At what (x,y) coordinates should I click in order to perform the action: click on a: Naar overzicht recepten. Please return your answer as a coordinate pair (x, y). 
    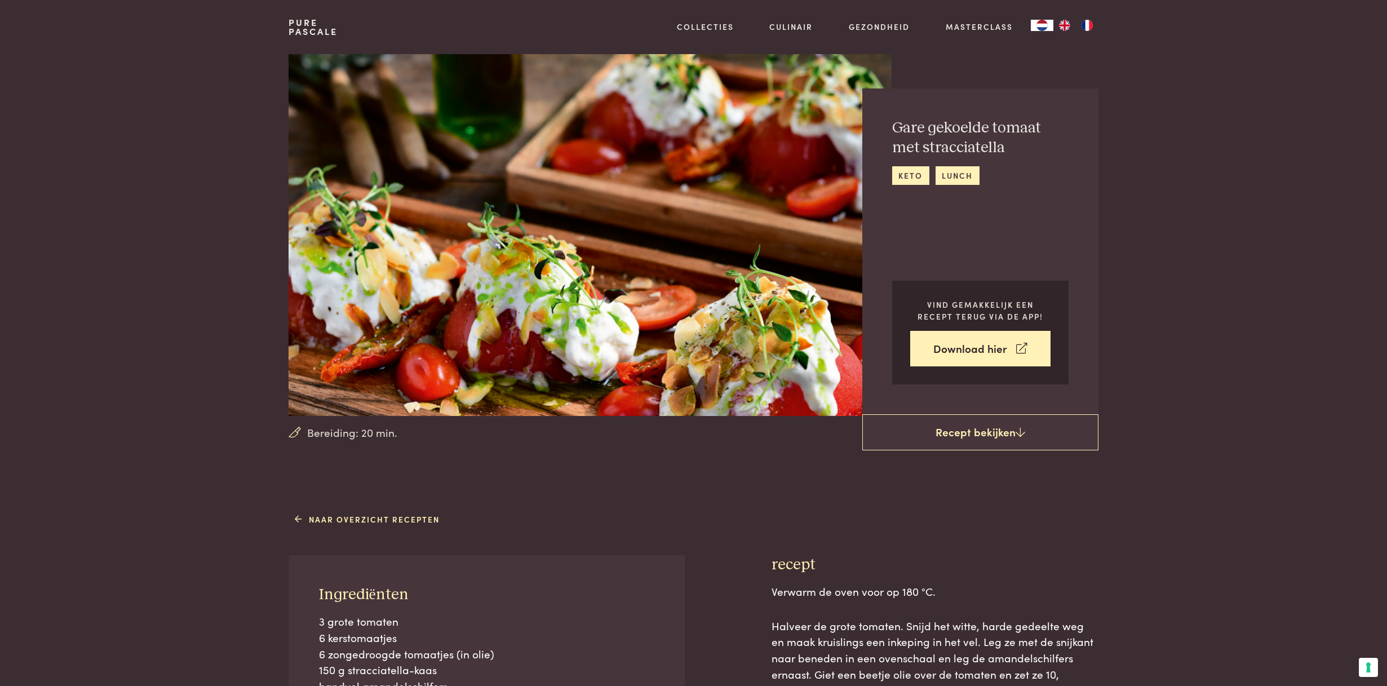
    Looking at the image, I should click on (367, 519).